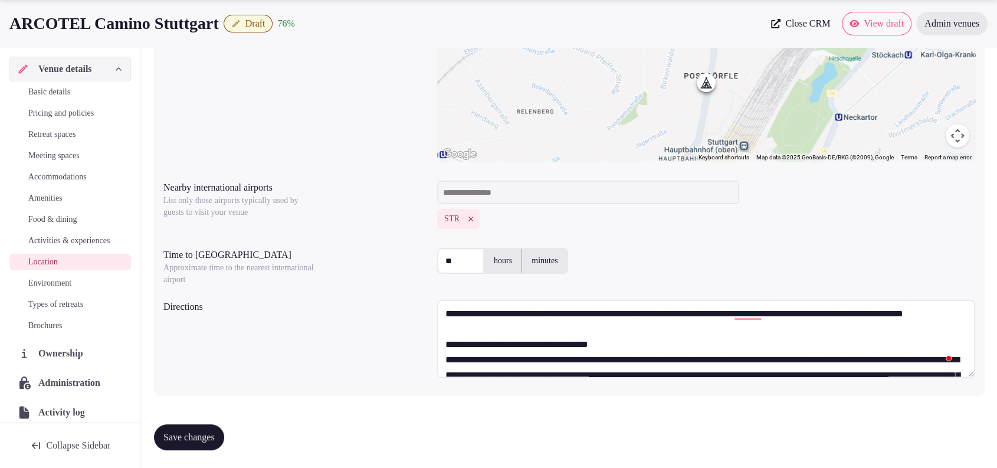 This screenshot has height=468, width=997. Describe the element at coordinates (189, 437) in the screenshot. I see `span: Save changes` at that location.